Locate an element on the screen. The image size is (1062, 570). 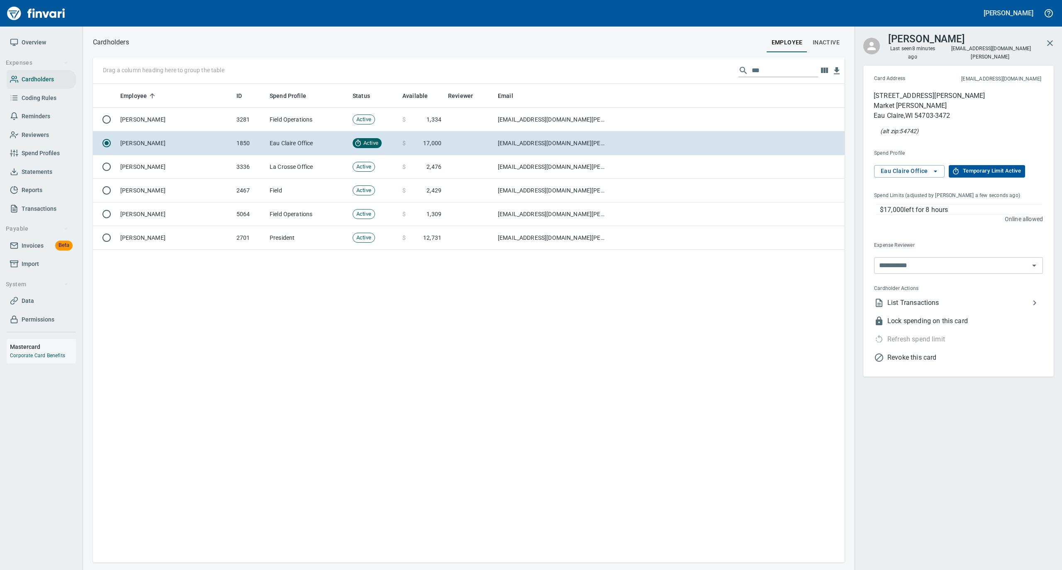
img: Finvari is located at coordinates (36, 13).